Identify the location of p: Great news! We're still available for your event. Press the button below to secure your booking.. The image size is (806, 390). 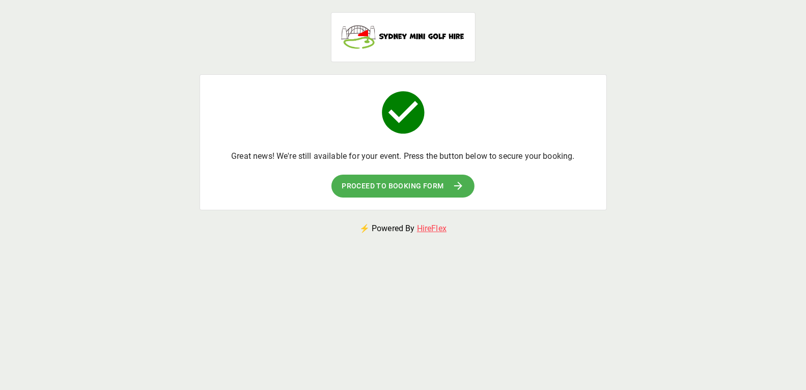
(403, 156).